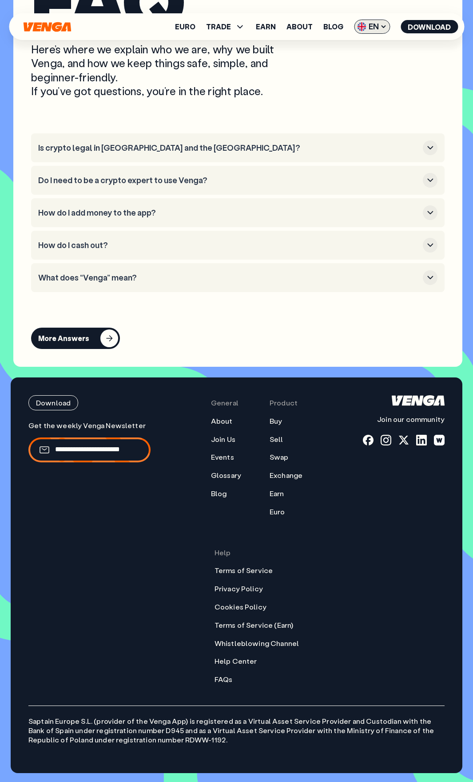 This screenshot has width=473, height=782. What do you see at coordinates (226, 475) in the screenshot?
I see `a: Glossary` at bounding box center [226, 475].